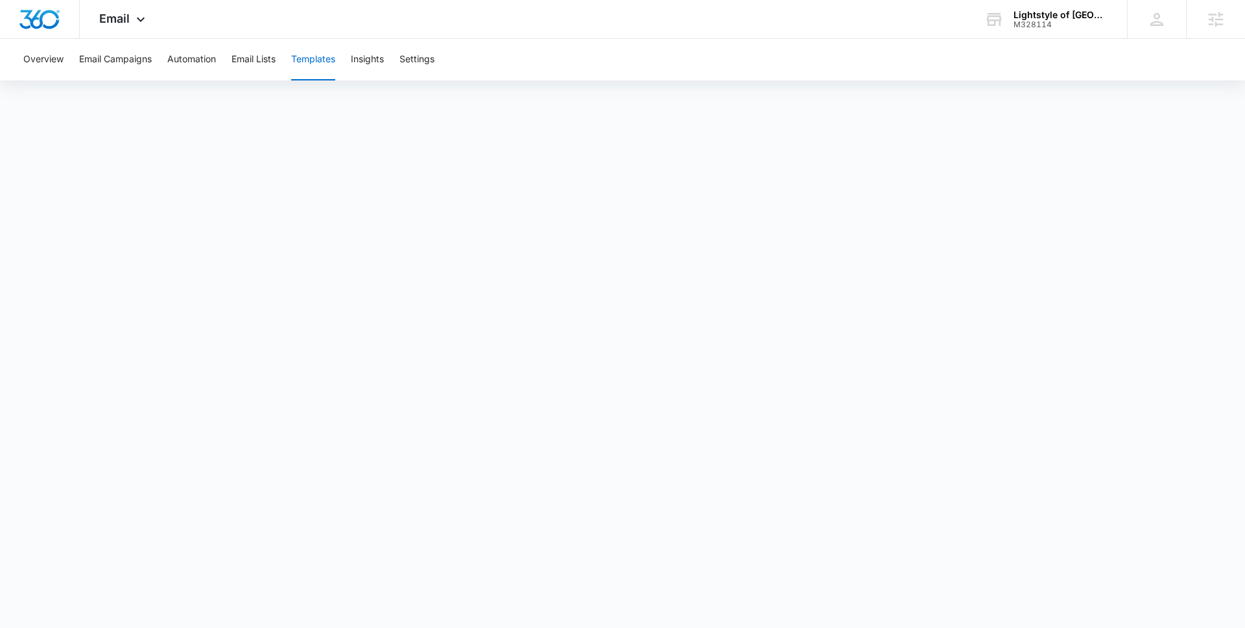 The width and height of the screenshot is (1245, 628). Describe the element at coordinates (43, 60) in the screenshot. I see `button: Overview` at that location.